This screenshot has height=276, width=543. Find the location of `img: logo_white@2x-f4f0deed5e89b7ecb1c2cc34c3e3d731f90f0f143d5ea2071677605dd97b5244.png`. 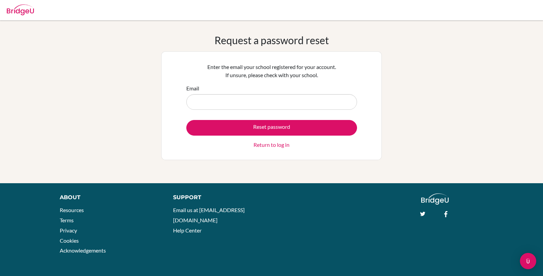

img: logo_white@2x-f4f0deed5e89b7ecb1c2cc34c3e3d731f90f0f143d5ea2071677605dd97b5244.png is located at coordinates (435, 199).